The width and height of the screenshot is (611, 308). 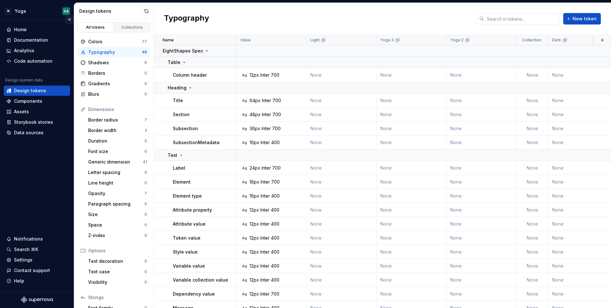 I want to click on div: Settings, so click(x=23, y=260).